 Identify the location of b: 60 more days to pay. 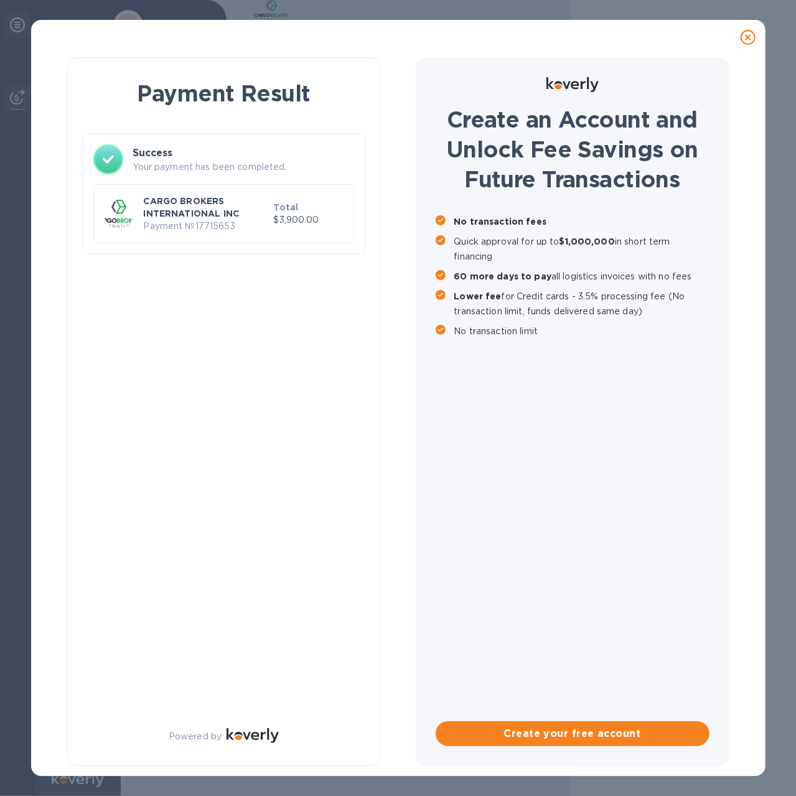
(503, 276).